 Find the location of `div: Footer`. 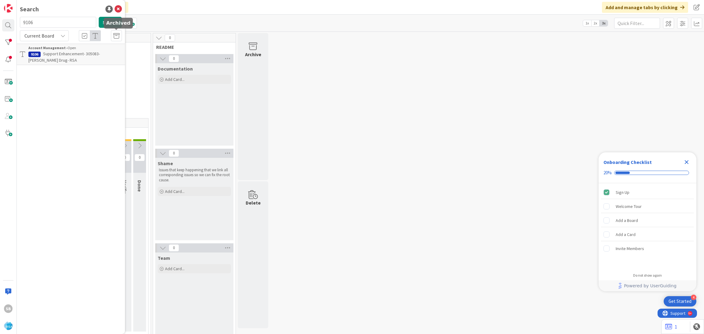

div: Footer is located at coordinates (647, 286).